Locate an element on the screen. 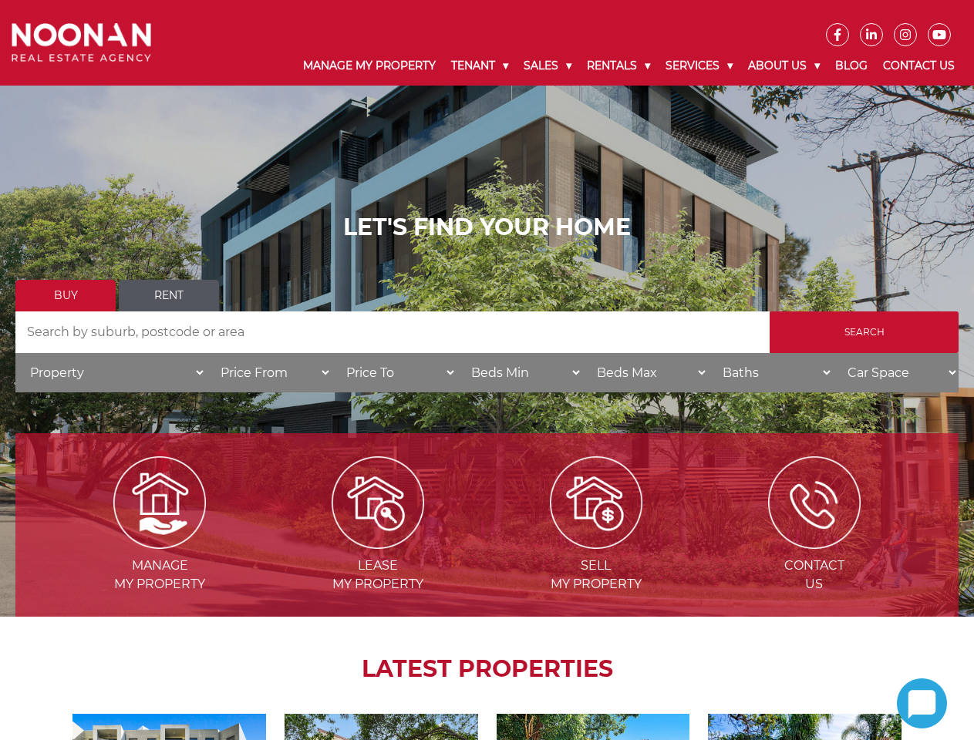 The width and height of the screenshot is (974, 740). span: Lease my Property is located at coordinates (378, 575).